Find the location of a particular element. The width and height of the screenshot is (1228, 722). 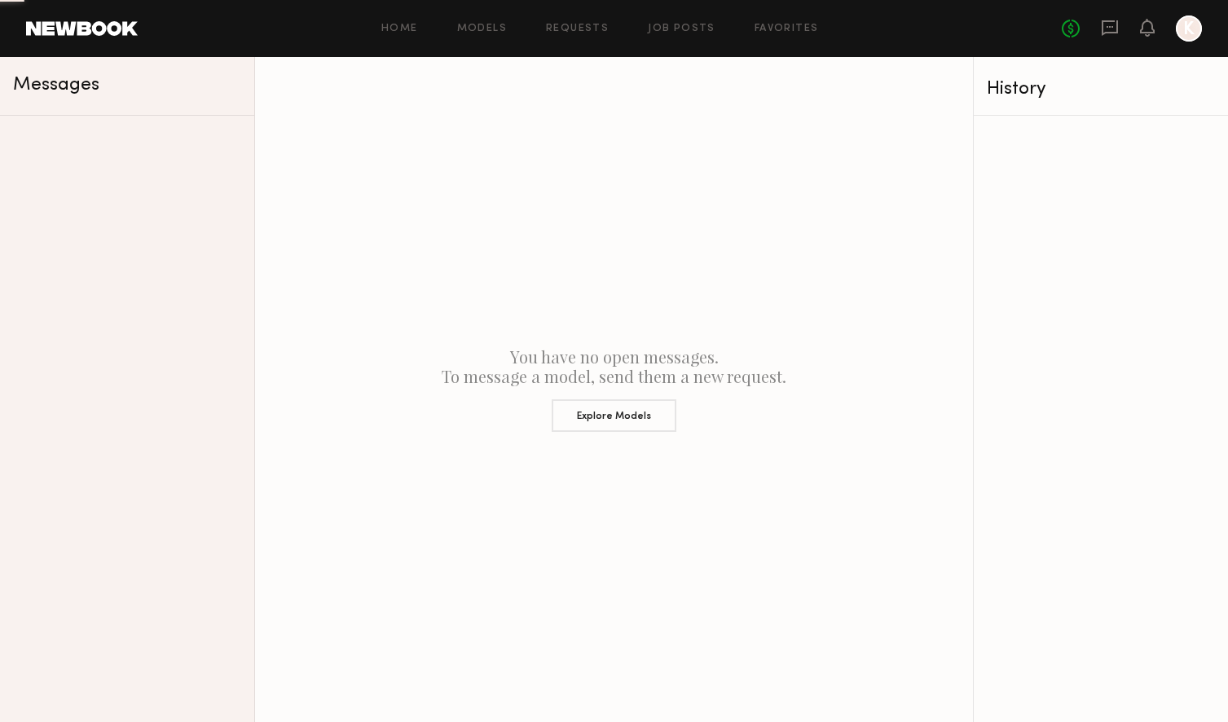

a: Job Posts is located at coordinates (681, 29).